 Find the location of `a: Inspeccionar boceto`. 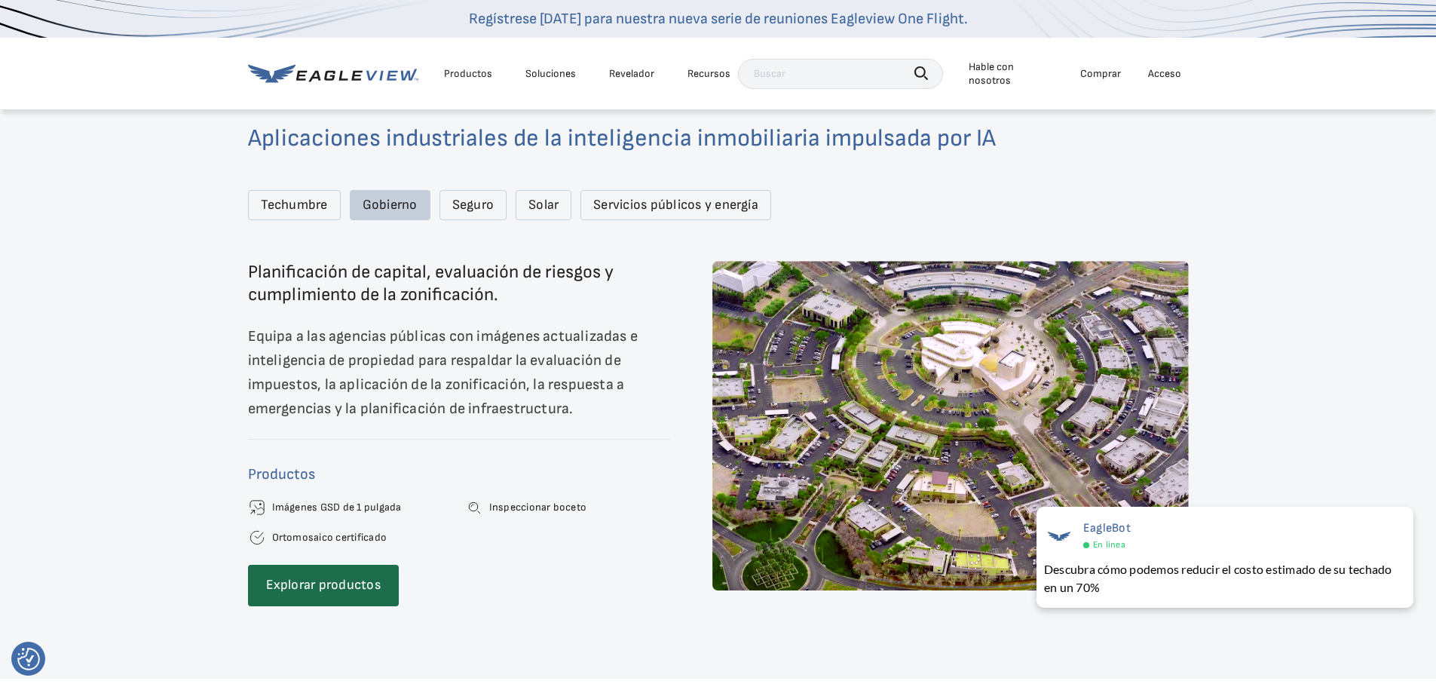

a: Inspeccionar boceto is located at coordinates (538, 507).